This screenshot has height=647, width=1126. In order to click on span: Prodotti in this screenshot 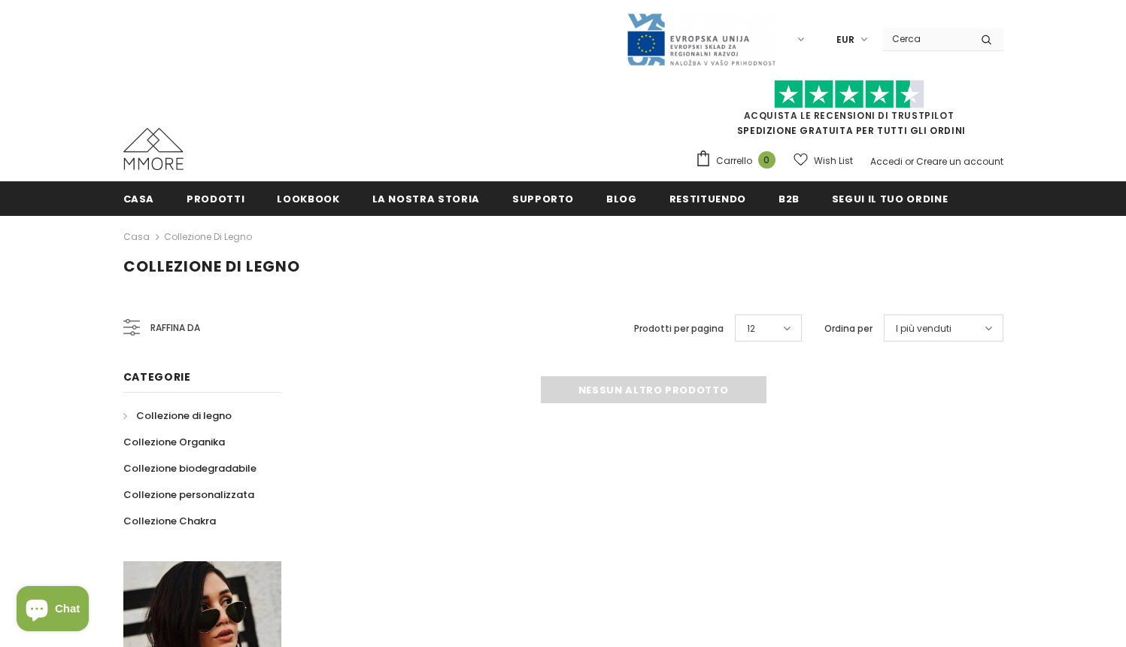, I will do `click(215, 199)`.